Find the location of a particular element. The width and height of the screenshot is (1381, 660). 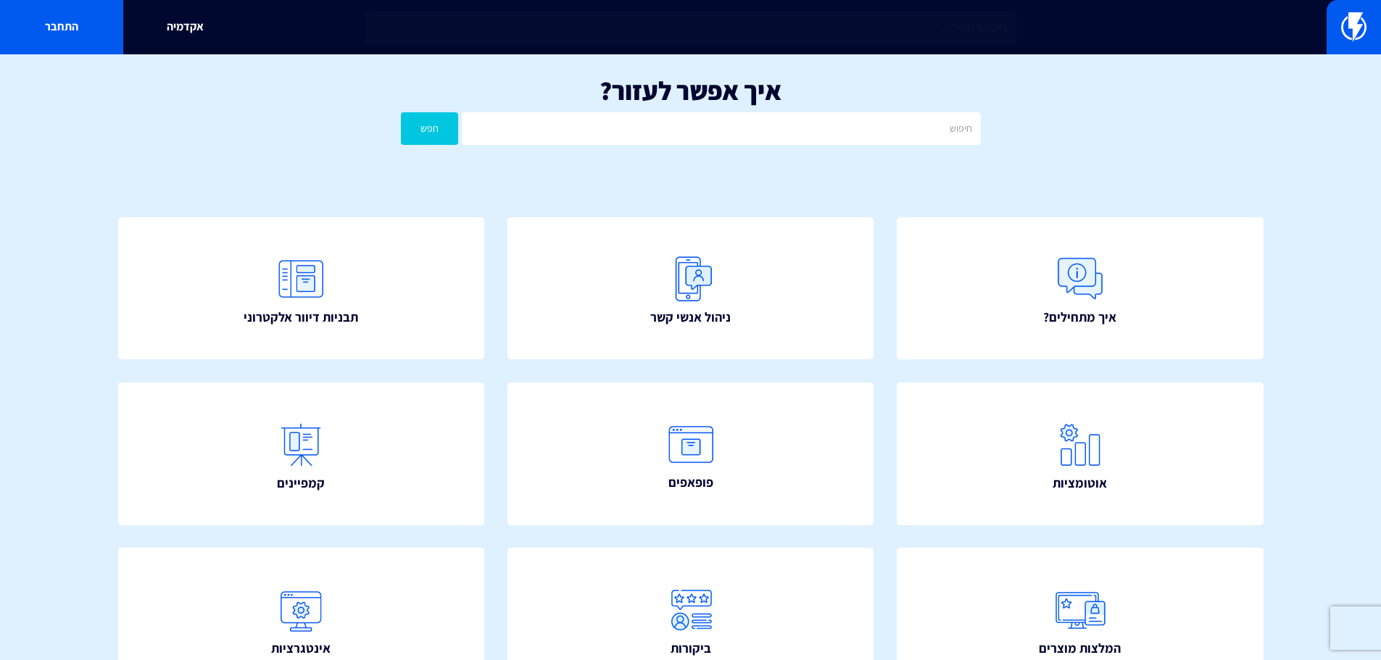

span: תבניות דיוור אלקטרוני is located at coordinates (301, 317).